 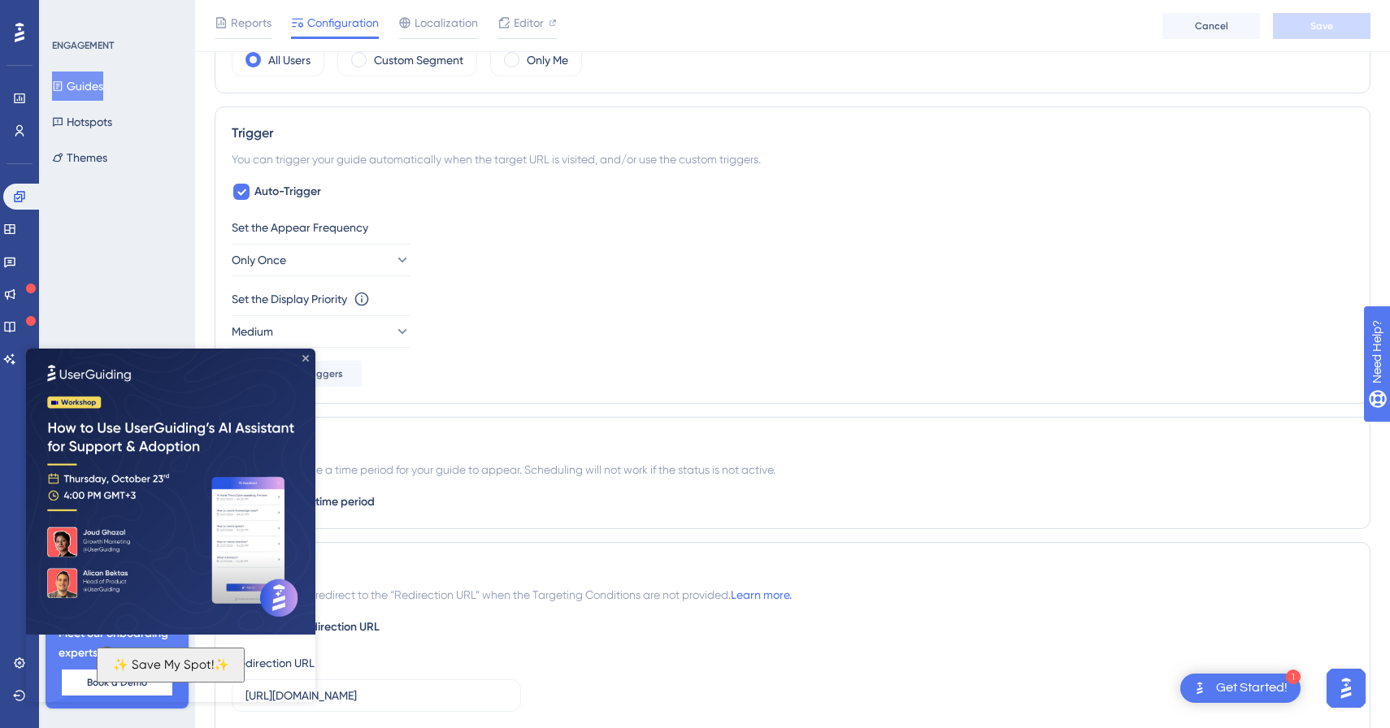 What do you see at coordinates (1240, 688) in the screenshot?
I see `div: Open Get Started! checklist, remaining modules: 1` at bounding box center [1240, 688].